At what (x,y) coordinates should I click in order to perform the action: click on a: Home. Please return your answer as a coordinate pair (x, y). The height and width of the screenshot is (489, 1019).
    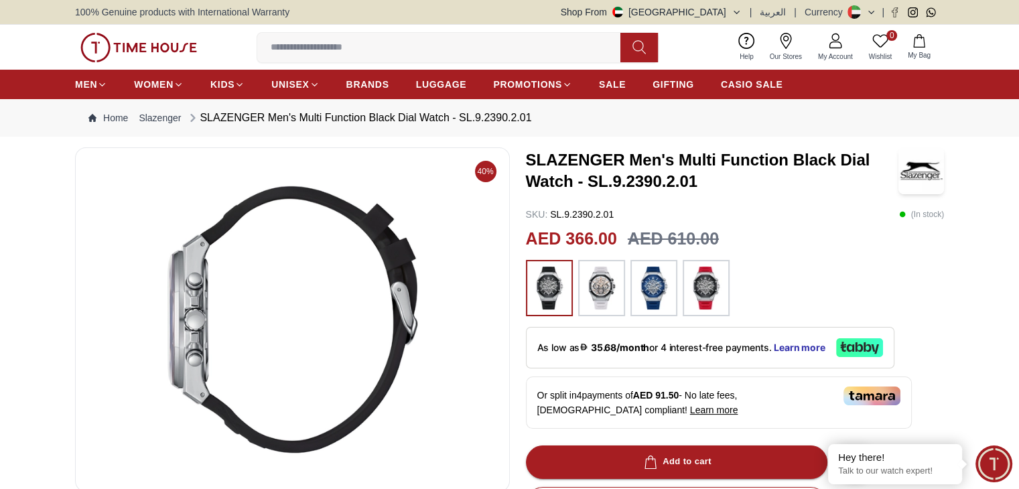
    Looking at the image, I should click on (108, 118).